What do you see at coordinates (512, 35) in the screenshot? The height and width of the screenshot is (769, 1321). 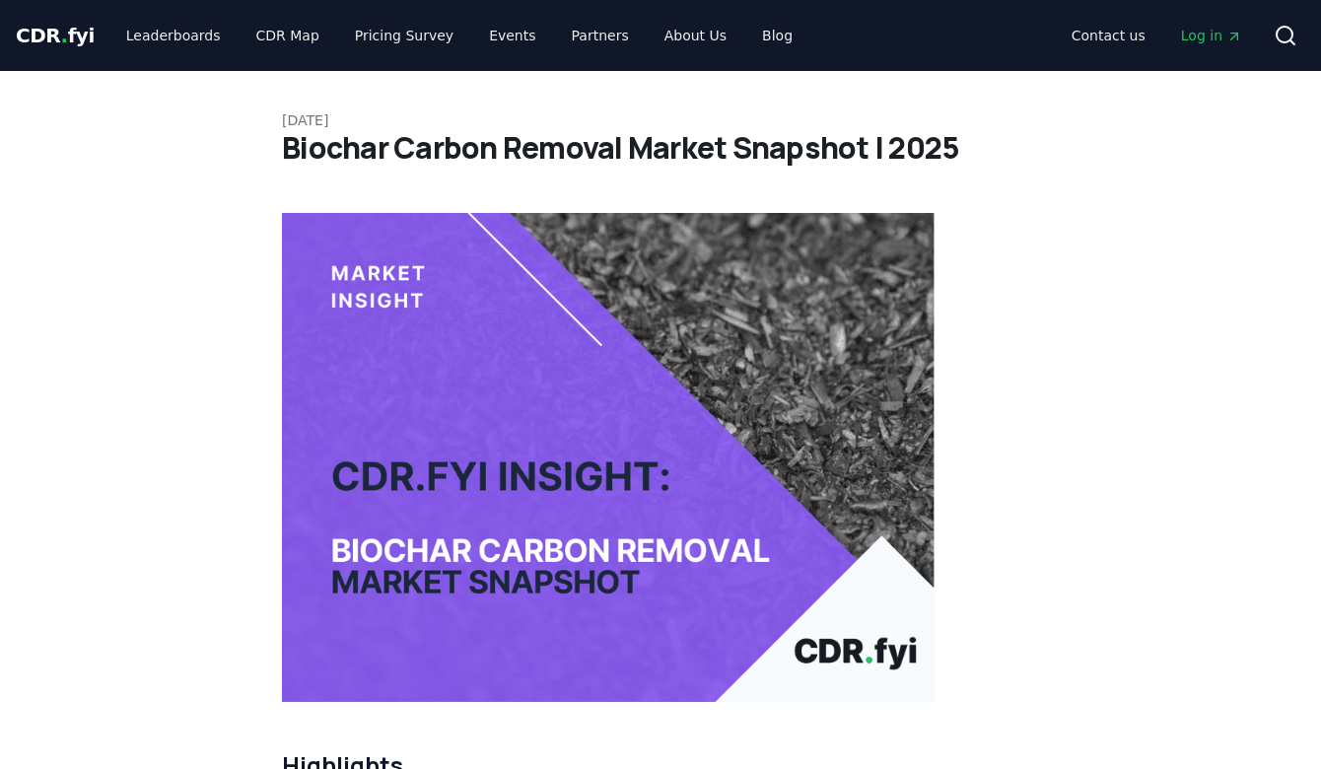 I see `a: Events` at bounding box center [512, 35].